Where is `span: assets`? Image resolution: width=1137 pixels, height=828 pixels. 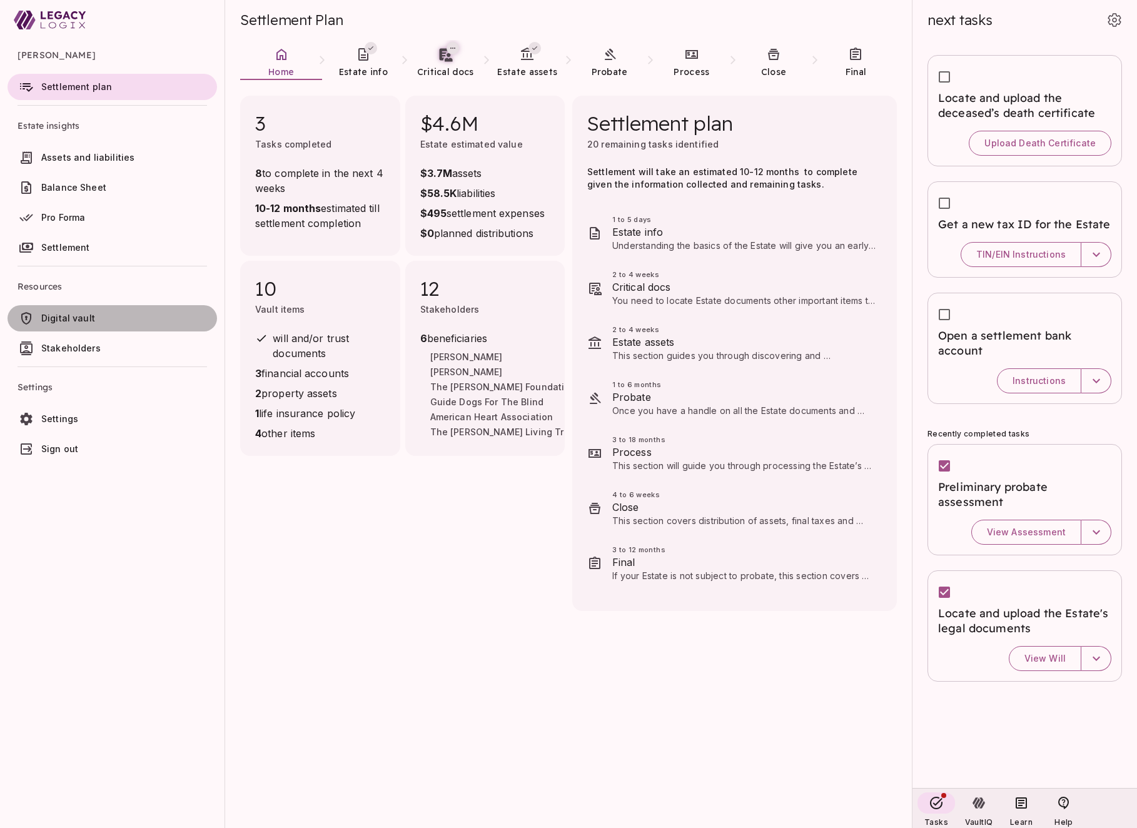 span: assets is located at coordinates (482, 173).